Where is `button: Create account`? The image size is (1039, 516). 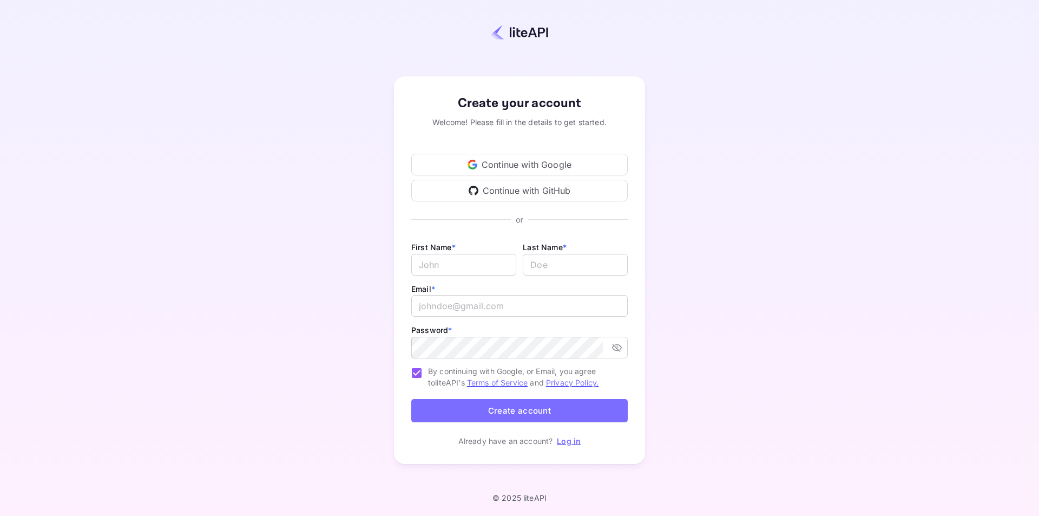
button: Create account is located at coordinates (520, 410).